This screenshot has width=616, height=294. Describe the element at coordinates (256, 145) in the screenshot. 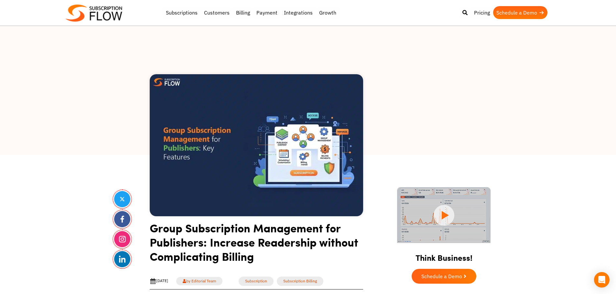

I see `img: Group Subscription Management for Publishers` at that location.